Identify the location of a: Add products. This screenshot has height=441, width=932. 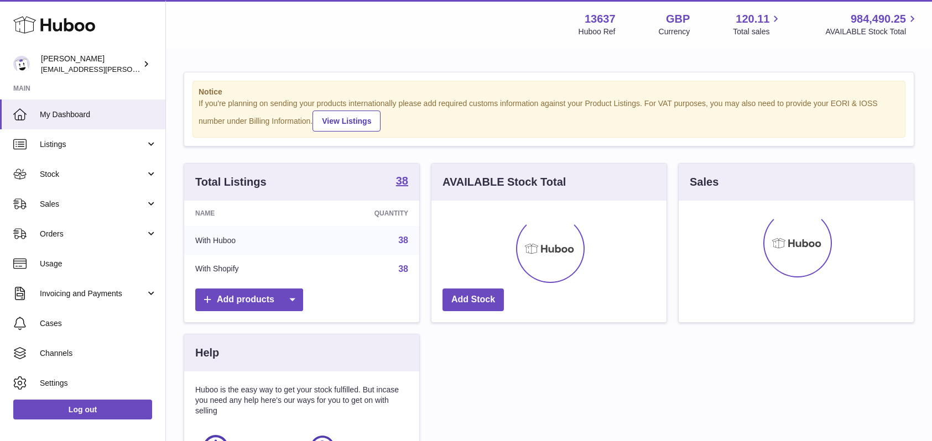
(249, 300).